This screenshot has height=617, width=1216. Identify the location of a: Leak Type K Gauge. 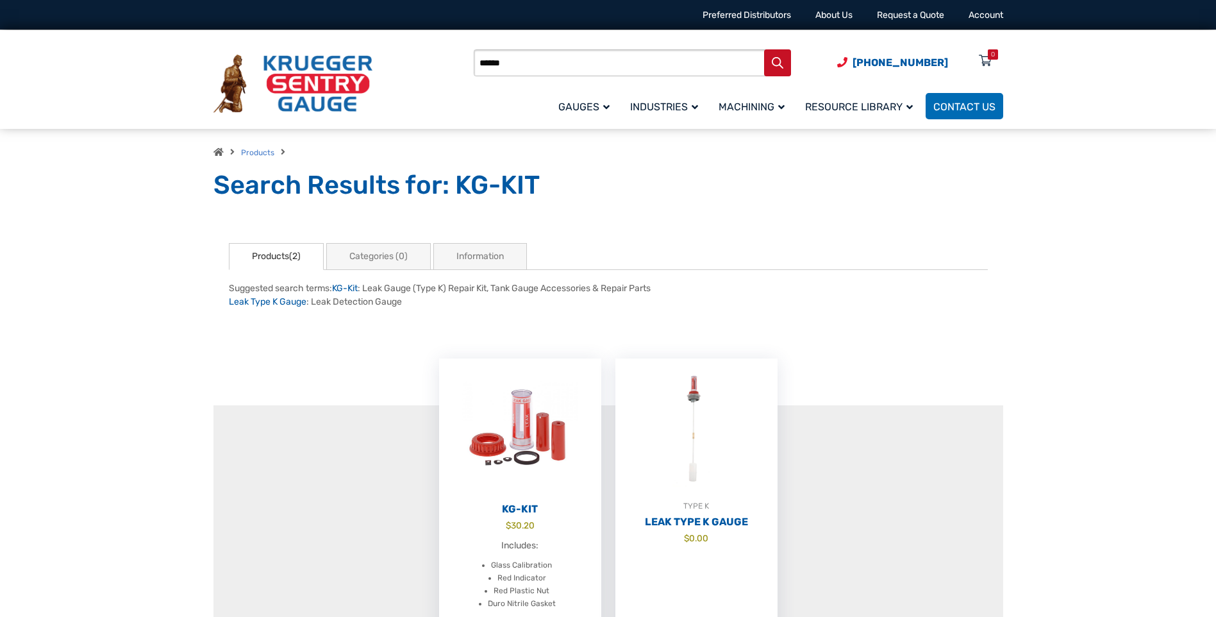
(267, 301).